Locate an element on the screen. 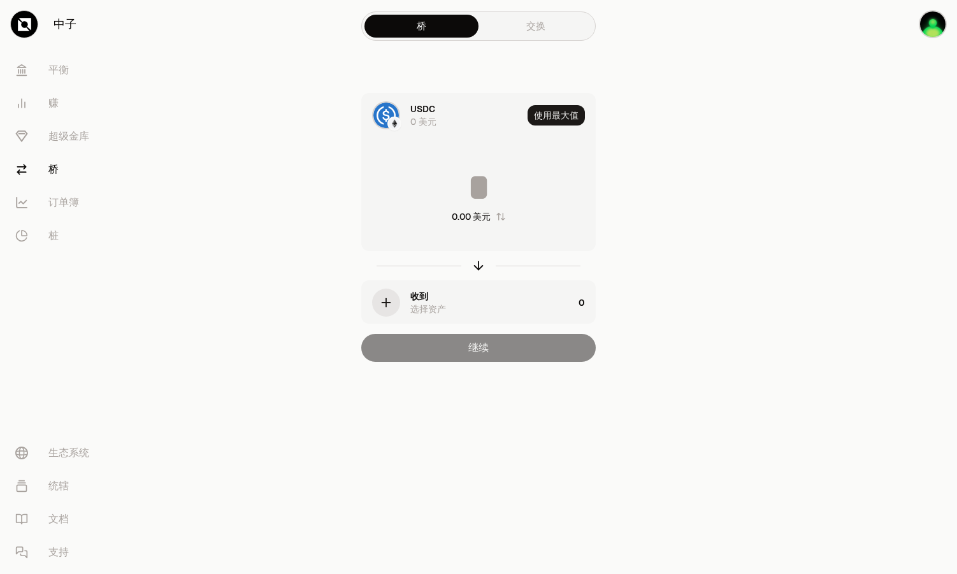  div: 收到选择资产 is located at coordinates (468, 303).